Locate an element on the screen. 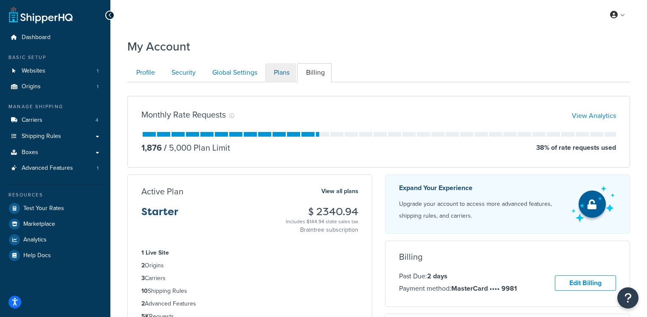 This screenshot has width=647, height=317. span: Advanced Features is located at coordinates (47, 168).